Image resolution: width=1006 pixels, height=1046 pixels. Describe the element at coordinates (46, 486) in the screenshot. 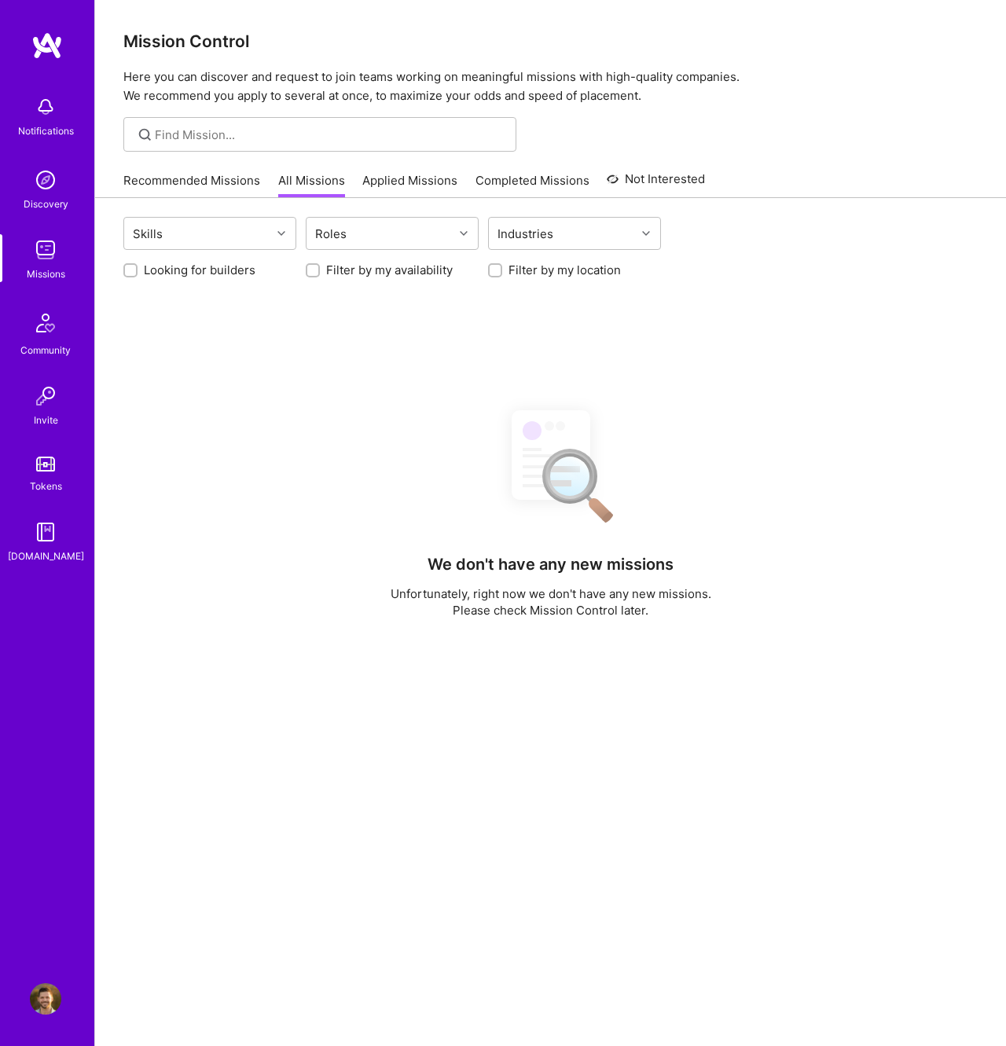

I see `div: Tokens` at that location.